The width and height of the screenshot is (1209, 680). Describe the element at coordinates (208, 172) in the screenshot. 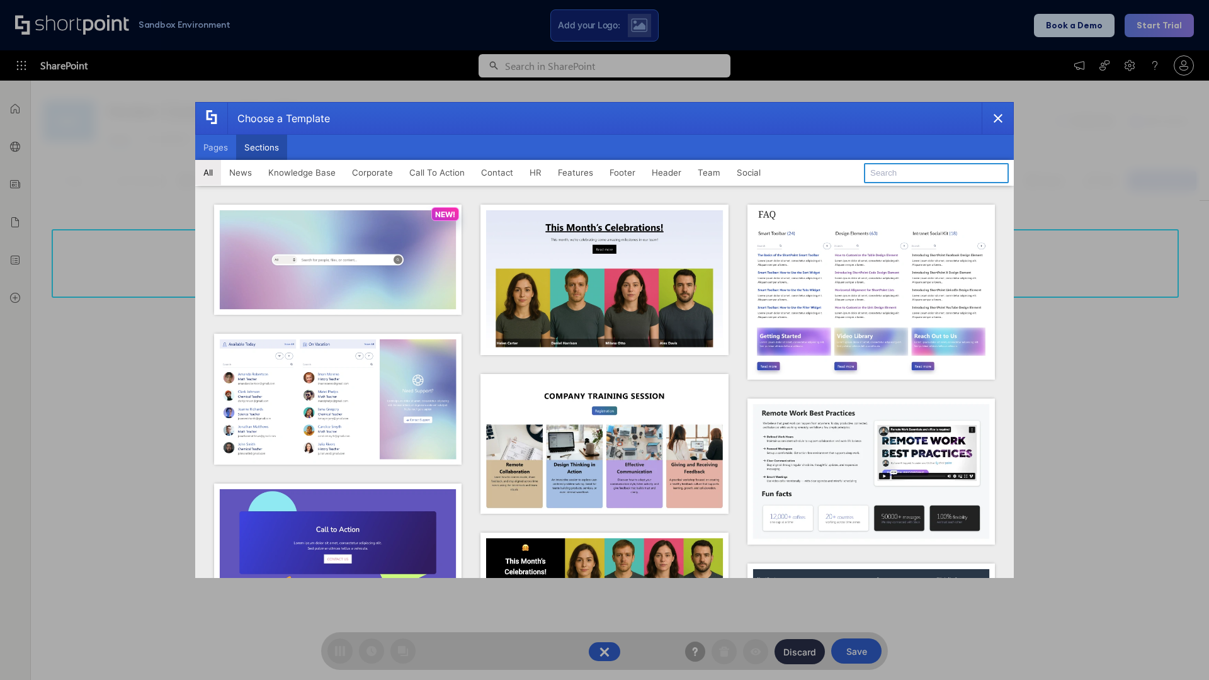

I see `button: All` at that location.